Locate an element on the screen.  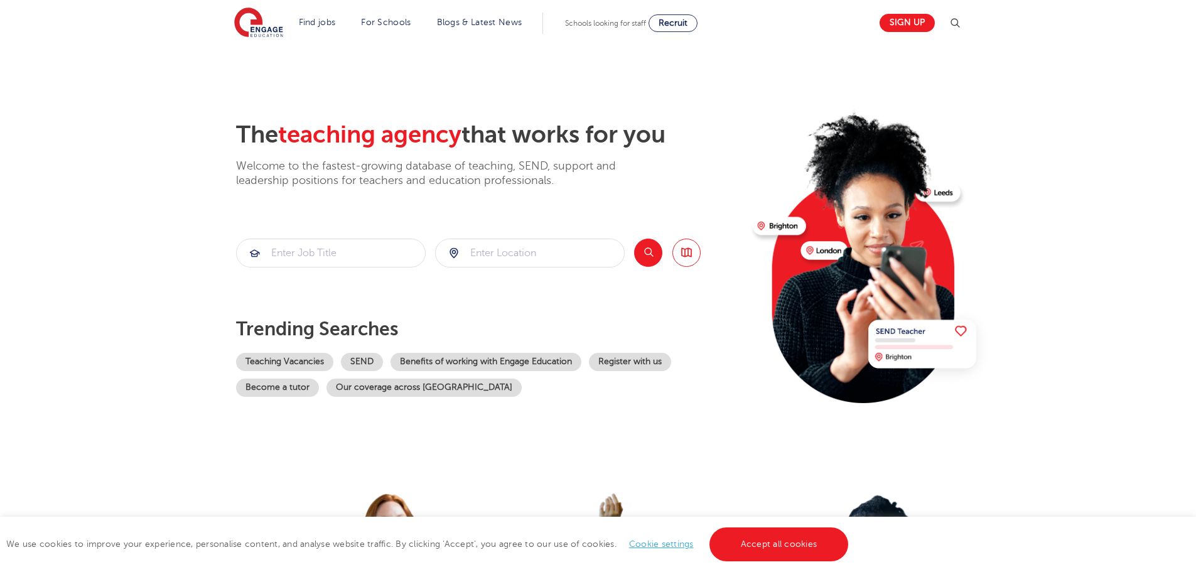
a: Blogs & Latest News is located at coordinates (479, 22).